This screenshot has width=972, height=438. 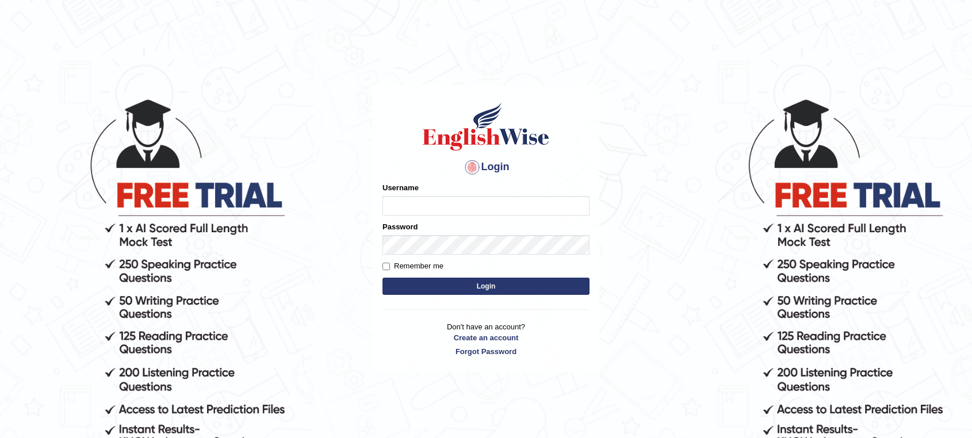 What do you see at coordinates (486, 338) in the screenshot?
I see `a: Create an account` at bounding box center [486, 338].